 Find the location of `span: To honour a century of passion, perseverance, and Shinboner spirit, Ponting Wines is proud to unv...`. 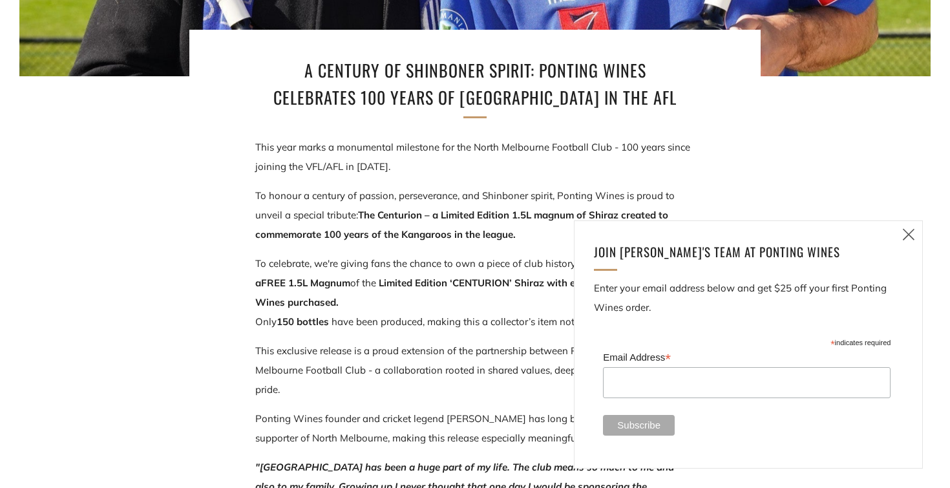

span: To honour a century of passion, perseverance, and Shinboner spirit, Ponting Wines is proud to unv... is located at coordinates (465, 205).